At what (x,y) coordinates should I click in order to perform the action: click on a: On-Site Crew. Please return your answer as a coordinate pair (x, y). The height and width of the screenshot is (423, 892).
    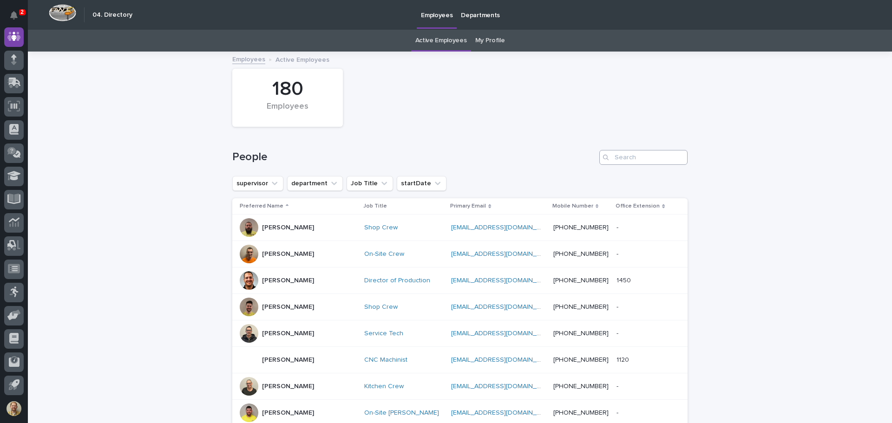
    Looking at the image, I should click on (384, 254).